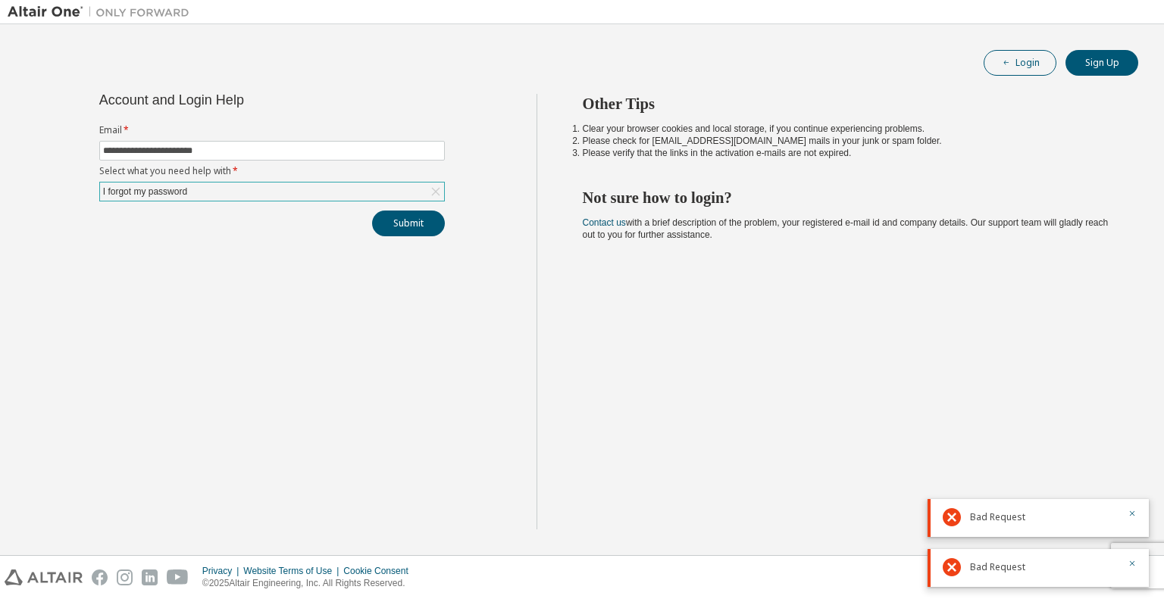 Image resolution: width=1164 pixels, height=599 pixels. I want to click on li: Please verify that the links in the activation e-mails are not expired., so click(847, 153).